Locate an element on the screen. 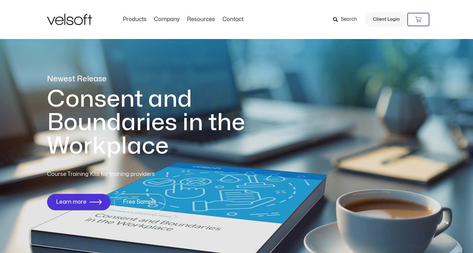 The width and height of the screenshot is (473, 253). img: Velsoft Training Materials is located at coordinates (69, 19).